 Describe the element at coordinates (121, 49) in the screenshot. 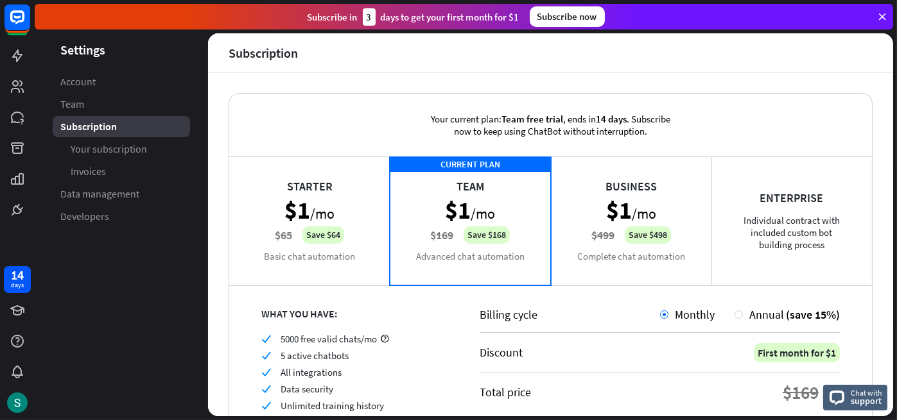

I see `header: Settings` at that location.